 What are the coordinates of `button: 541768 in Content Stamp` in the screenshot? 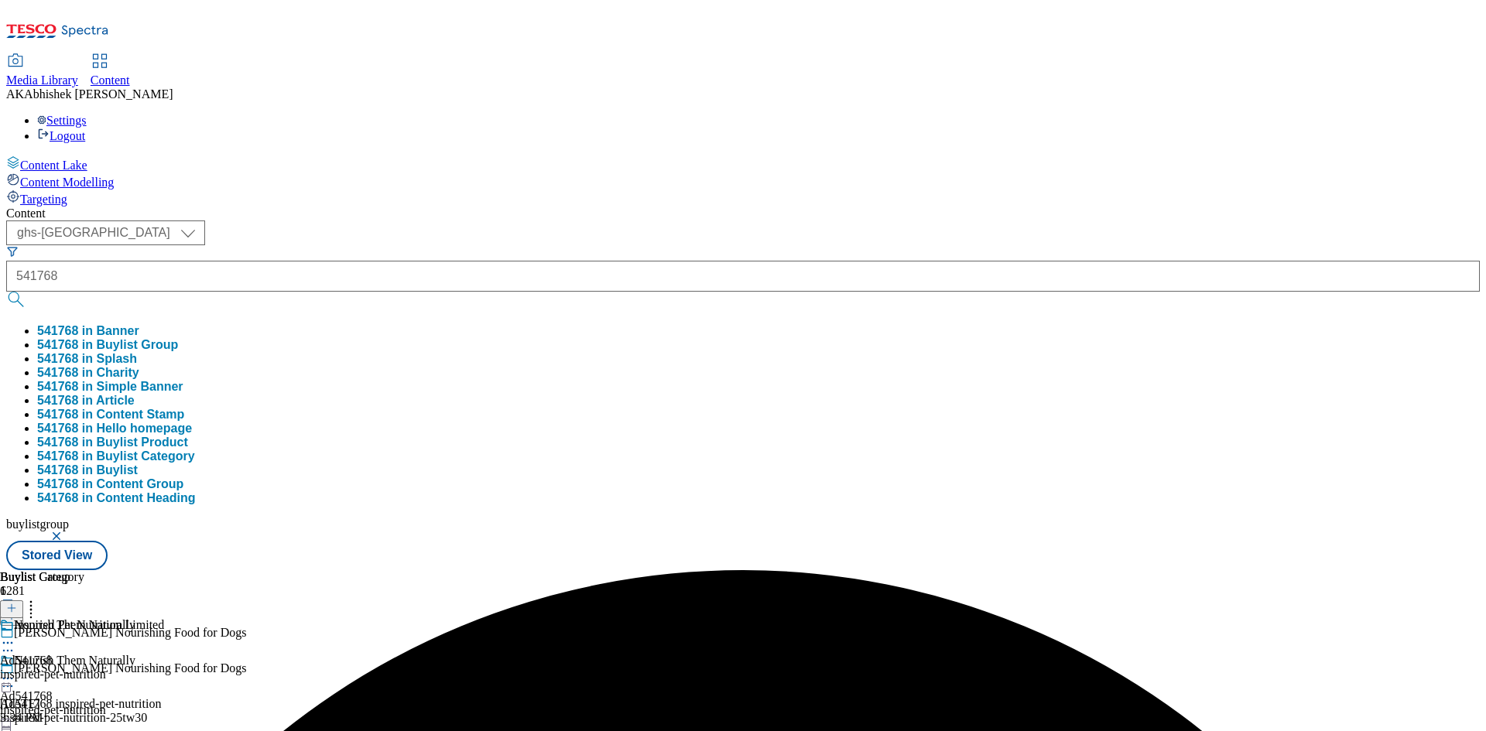 It's located at (111, 415).